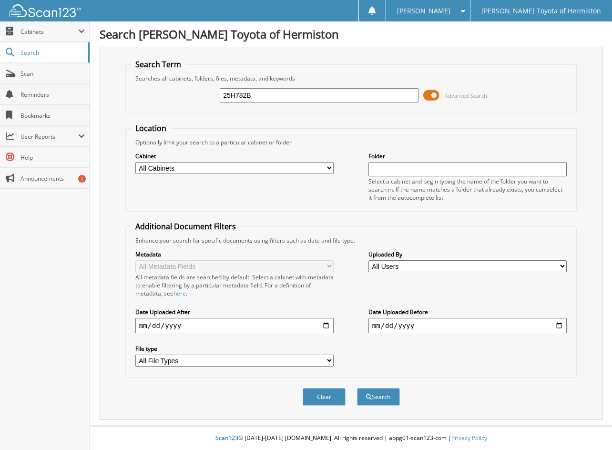 Image resolution: width=612 pixels, height=450 pixels. I want to click on img: scan123-logo-white.svg, so click(45, 10).